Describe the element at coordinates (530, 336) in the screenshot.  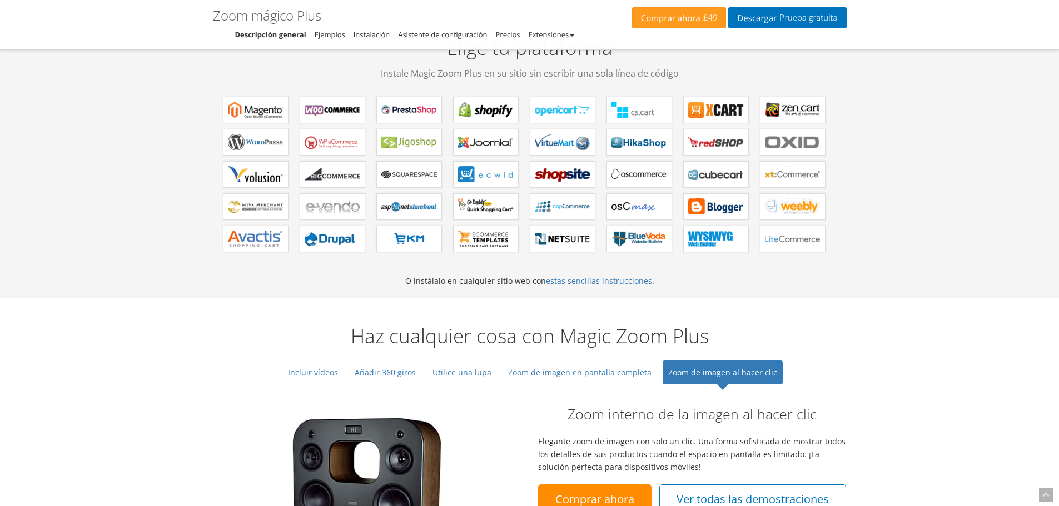
I see `font: Haz cualquier cosa con Magic Zoom Plus` at that location.